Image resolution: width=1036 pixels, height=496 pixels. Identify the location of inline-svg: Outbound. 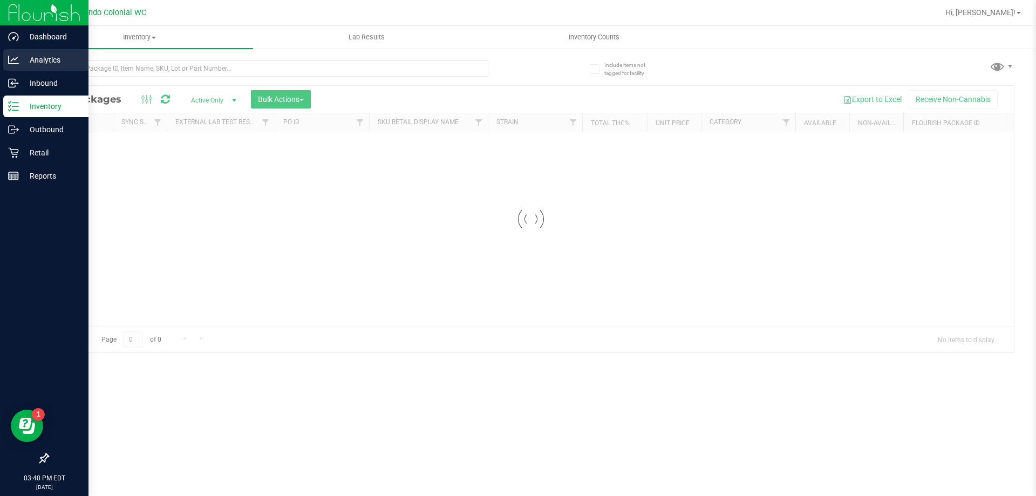
(13, 129).